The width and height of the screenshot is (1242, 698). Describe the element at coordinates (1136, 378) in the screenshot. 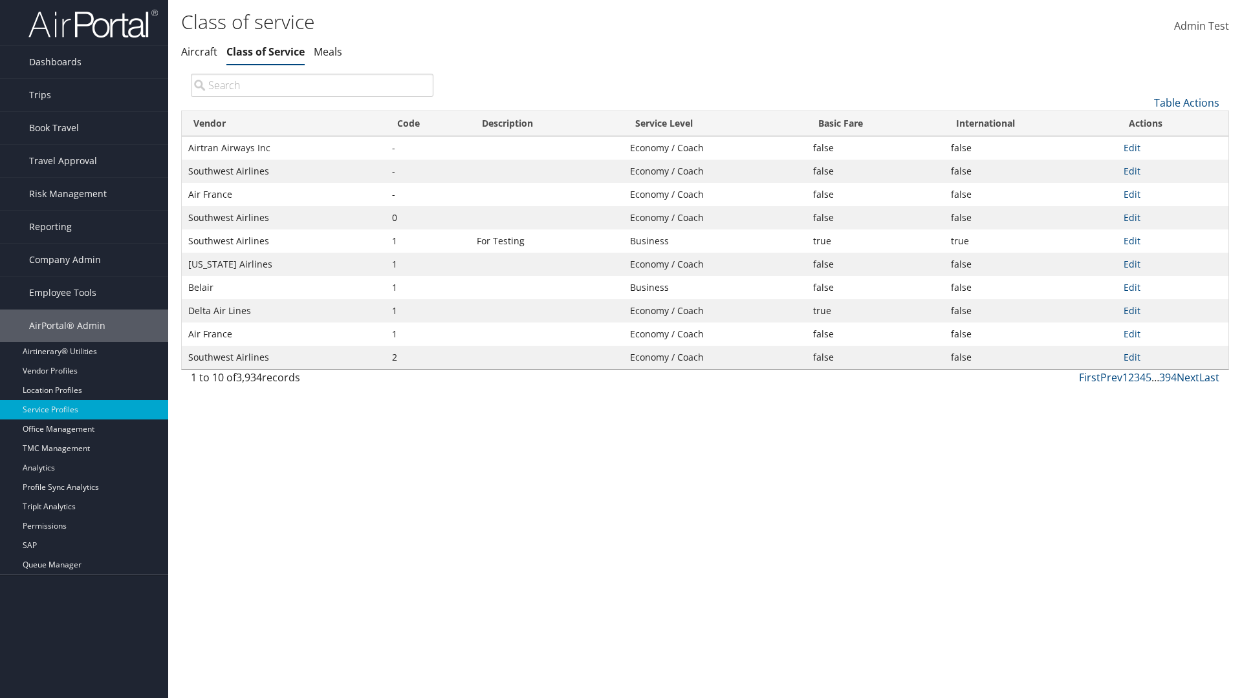

I see `a: 3` at that location.